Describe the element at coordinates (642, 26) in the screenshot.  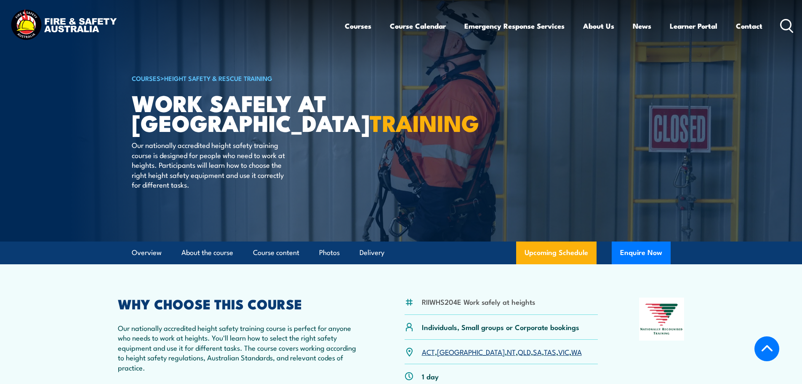
I see `a: News` at that location.